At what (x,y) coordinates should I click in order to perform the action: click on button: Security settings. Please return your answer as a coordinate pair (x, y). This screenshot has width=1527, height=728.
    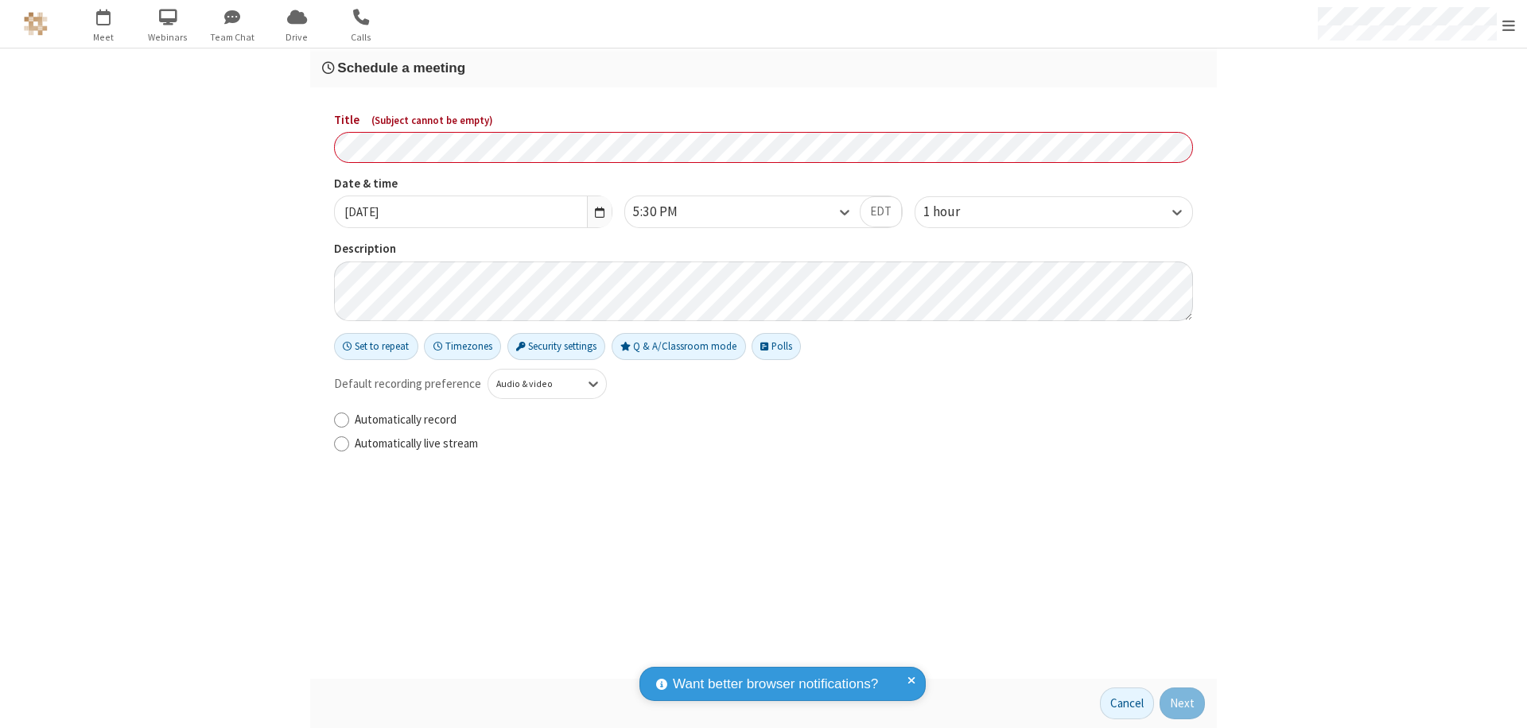
    Looking at the image, I should click on (557, 347).